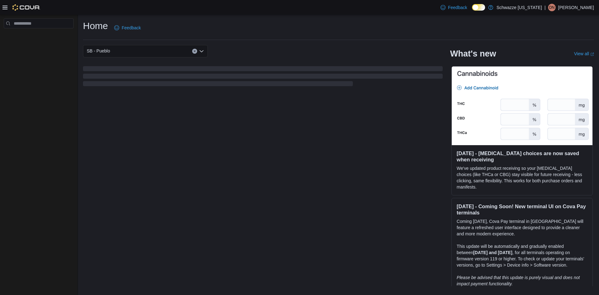  Describe the element at coordinates (473, 54) in the screenshot. I see `h2: What's new` at that location.